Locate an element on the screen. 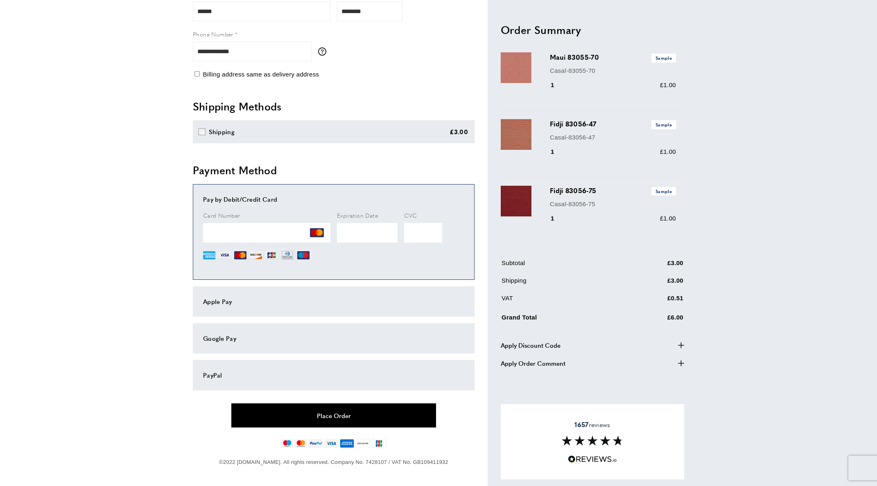  img: Reviews.io 5 stars is located at coordinates (592, 459).